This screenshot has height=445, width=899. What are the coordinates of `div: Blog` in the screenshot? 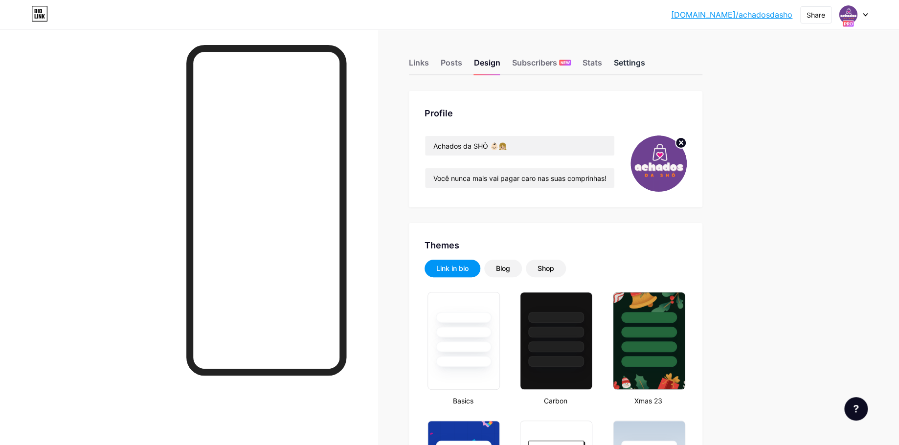 It's located at (503, 268).